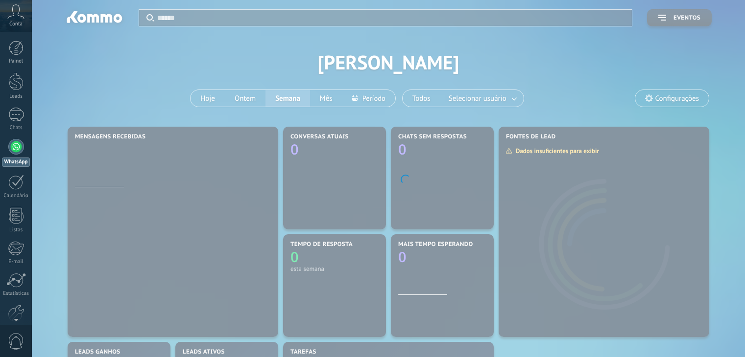 This screenshot has height=357, width=745. I want to click on div: Painel, so click(16, 61).